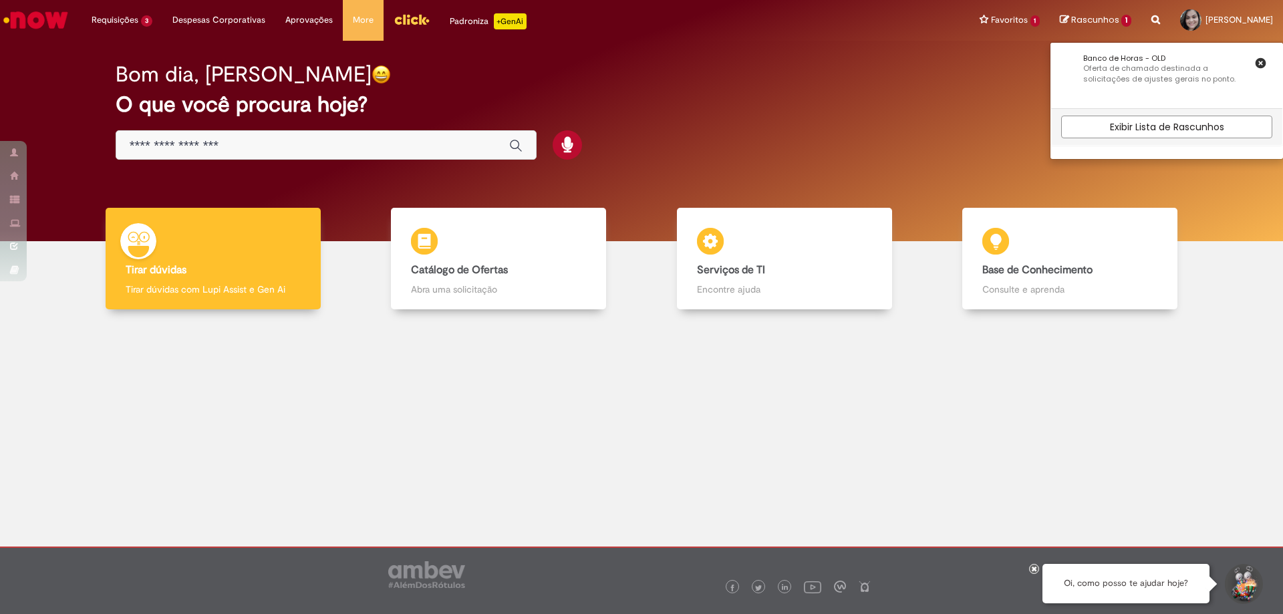 This screenshot has width=1283, height=614. Describe the element at coordinates (1155, 72) in the screenshot. I see `a: Banco de Horas - OLD` at that location.